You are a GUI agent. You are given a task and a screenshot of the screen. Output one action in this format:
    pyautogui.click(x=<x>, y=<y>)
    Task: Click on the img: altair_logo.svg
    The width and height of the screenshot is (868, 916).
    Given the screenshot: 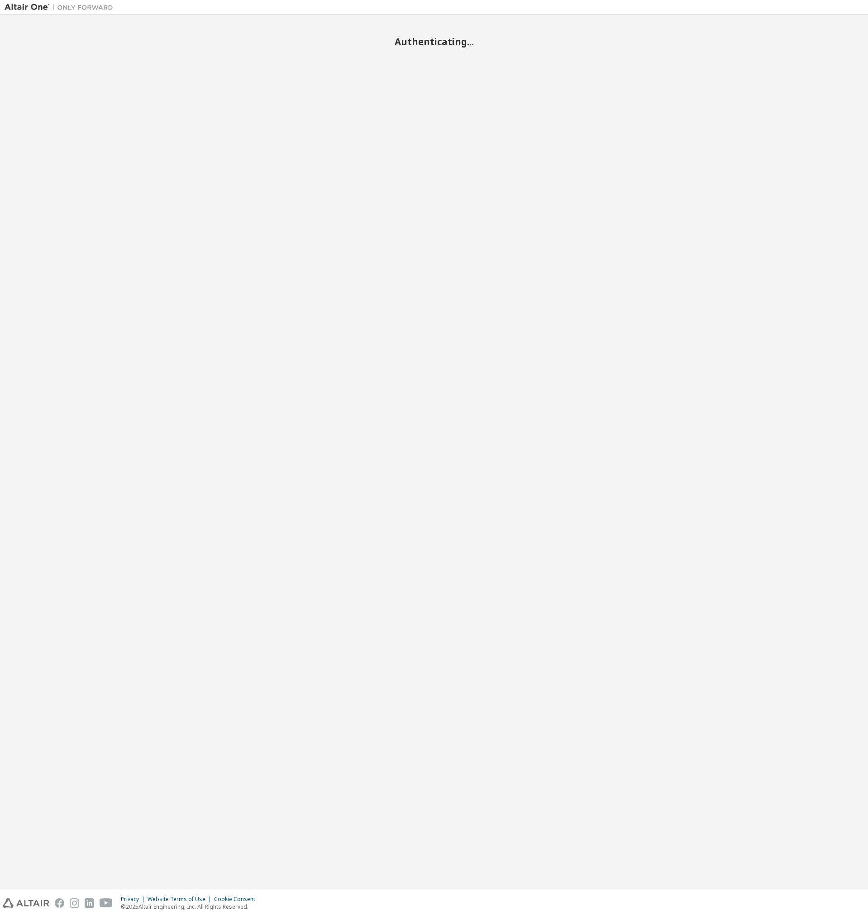 What is the action you would take?
    pyautogui.click(x=26, y=903)
    